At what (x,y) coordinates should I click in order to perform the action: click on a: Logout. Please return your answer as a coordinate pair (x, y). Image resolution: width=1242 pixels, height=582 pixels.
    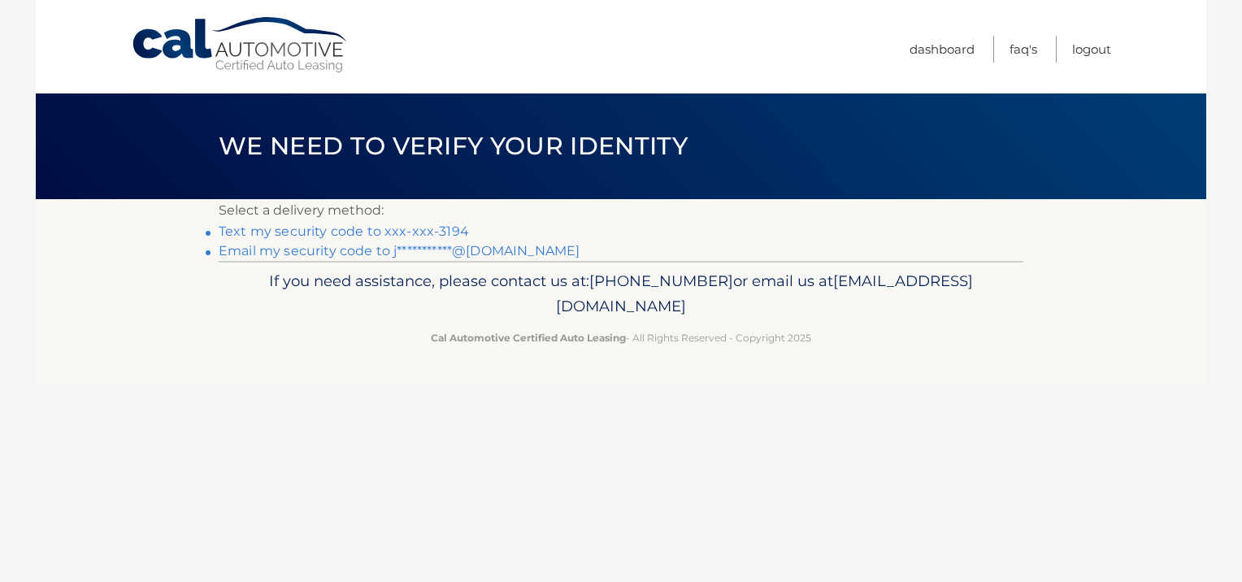
    Looking at the image, I should click on (1092, 49).